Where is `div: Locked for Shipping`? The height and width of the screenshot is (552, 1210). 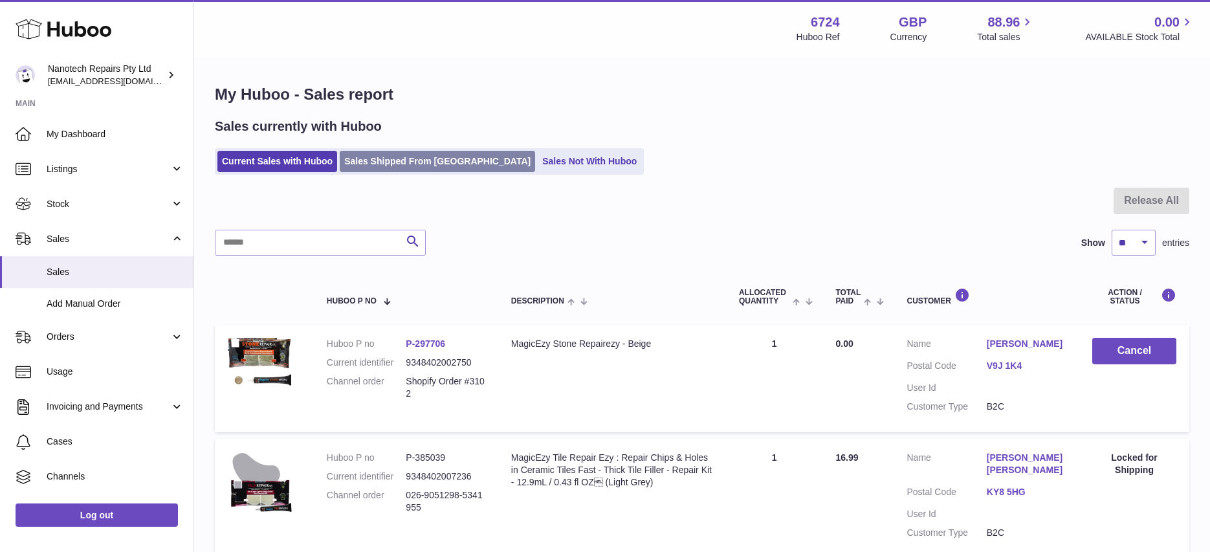 div: Locked for Shipping is located at coordinates (1134, 464).